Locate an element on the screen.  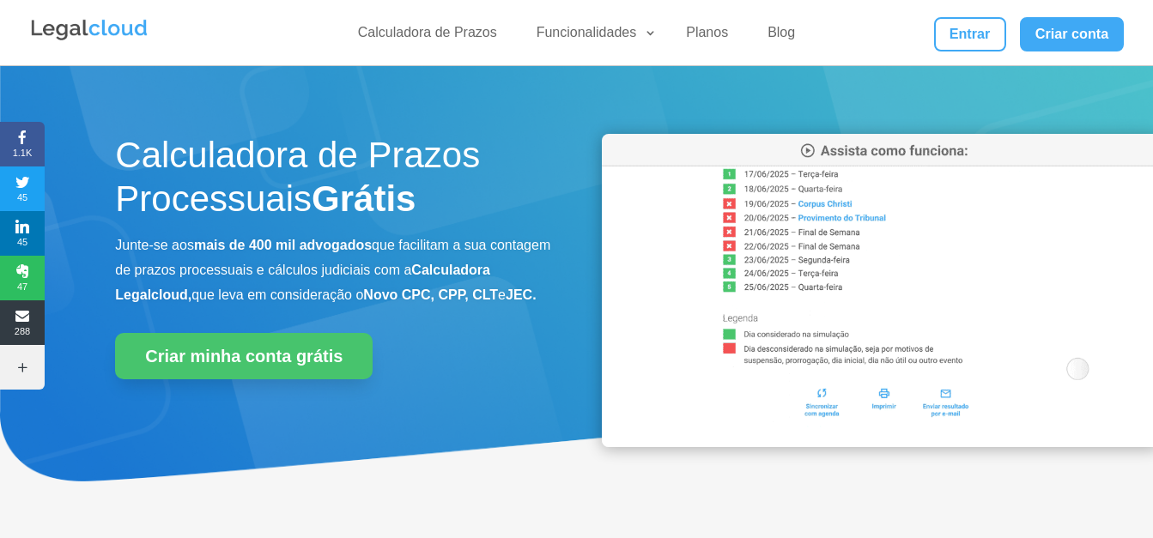
a: Funcionalidades is located at coordinates (592, 36).